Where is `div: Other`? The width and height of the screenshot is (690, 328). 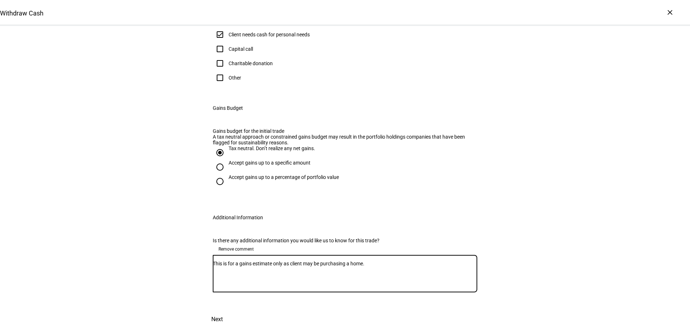
div: Other is located at coordinates (235, 78).